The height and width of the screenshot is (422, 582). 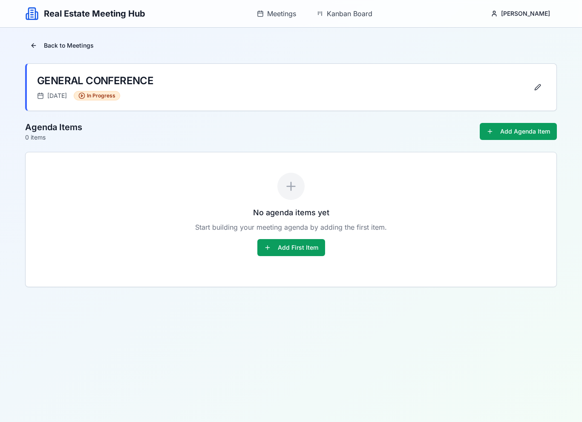 I want to click on a: Back to Meetings, so click(x=62, y=46).